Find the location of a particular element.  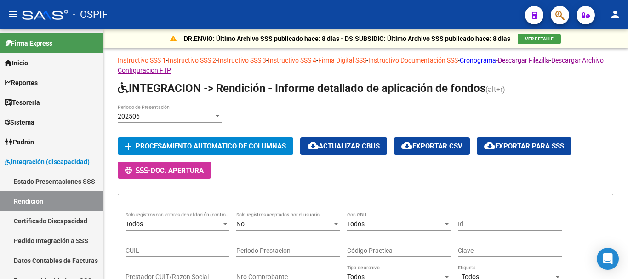

span: Procesamiento automatico de columnas is located at coordinates (211, 147).